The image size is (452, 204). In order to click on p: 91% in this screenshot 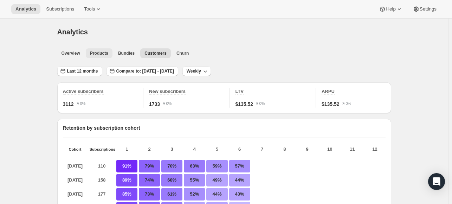, I will do `click(127, 166)`.